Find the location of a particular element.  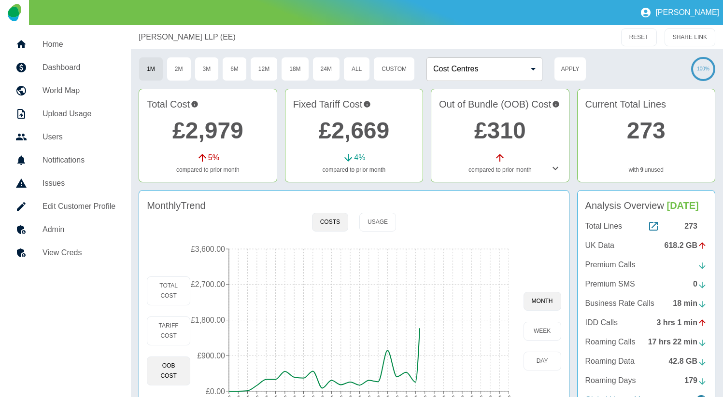

div: 0 is located at coordinates (700, 284).